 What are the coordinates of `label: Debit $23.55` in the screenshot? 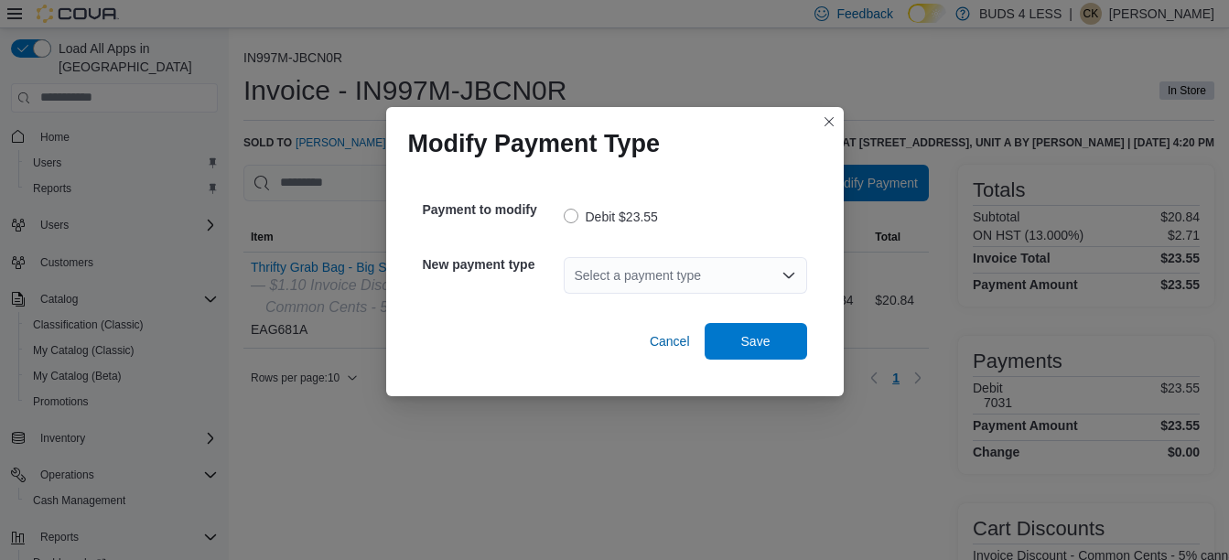 It's located at (610, 217).